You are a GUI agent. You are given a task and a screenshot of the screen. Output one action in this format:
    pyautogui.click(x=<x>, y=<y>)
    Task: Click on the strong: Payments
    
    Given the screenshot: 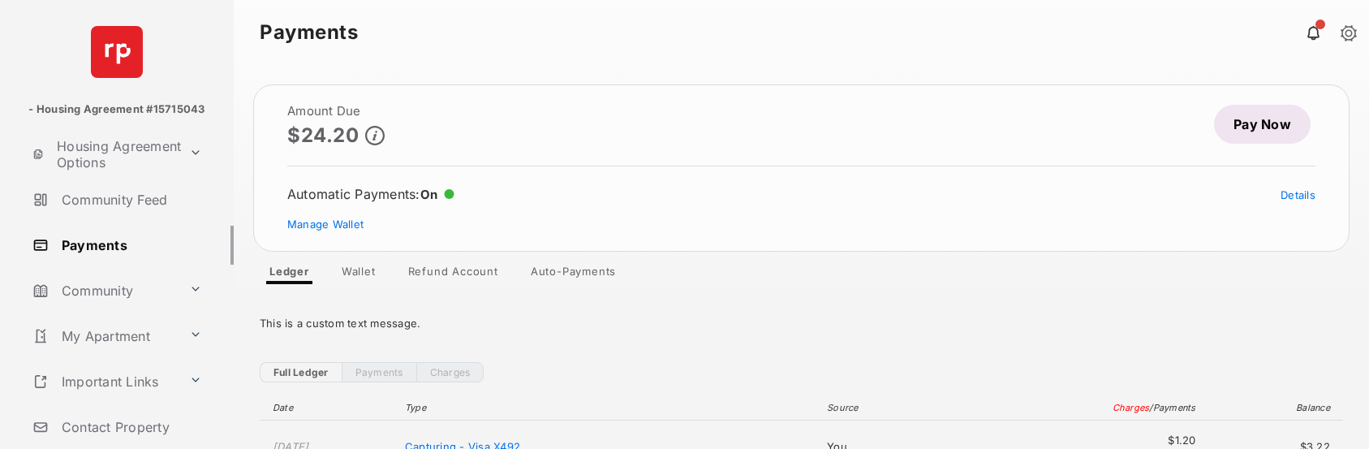 What is the action you would take?
    pyautogui.click(x=308, y=32)
    